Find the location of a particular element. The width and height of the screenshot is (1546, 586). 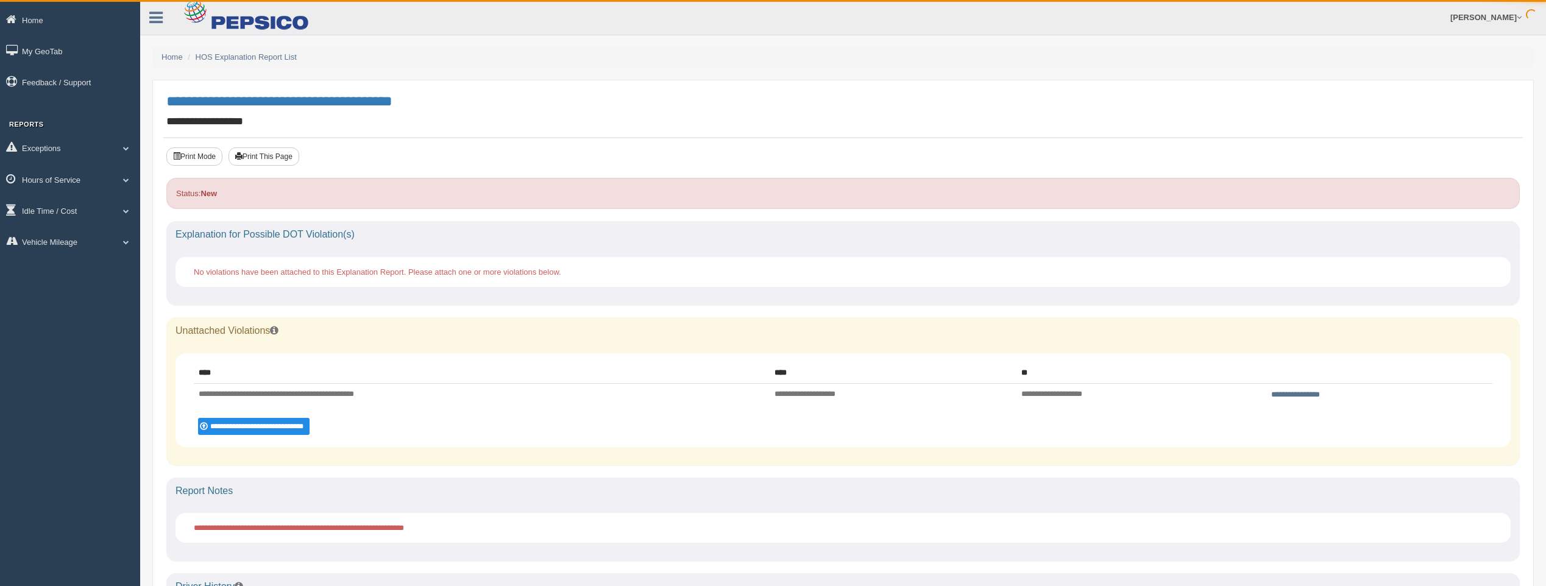

div: Explanation for Possible DOT Violation(s) is located at coordinates (843, 235).